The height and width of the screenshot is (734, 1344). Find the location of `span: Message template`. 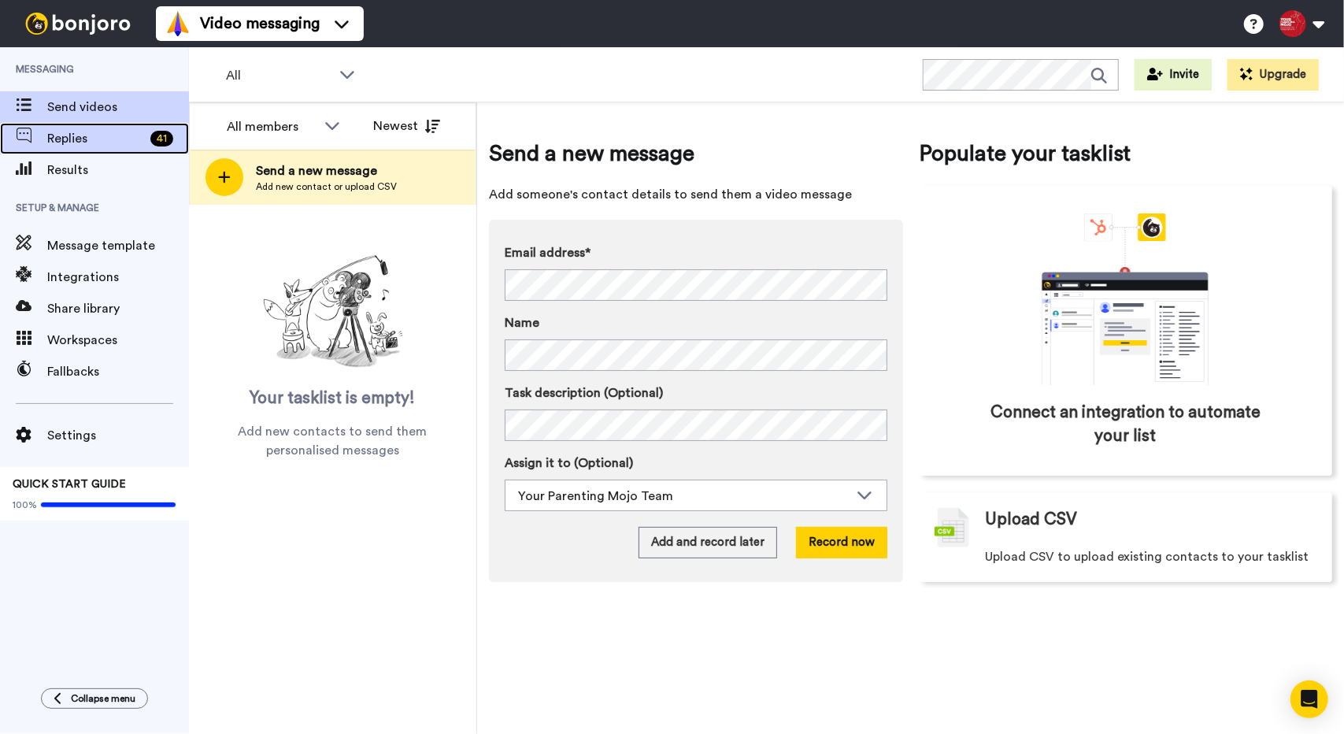

span: Message template is located at coordinates (118, 246).